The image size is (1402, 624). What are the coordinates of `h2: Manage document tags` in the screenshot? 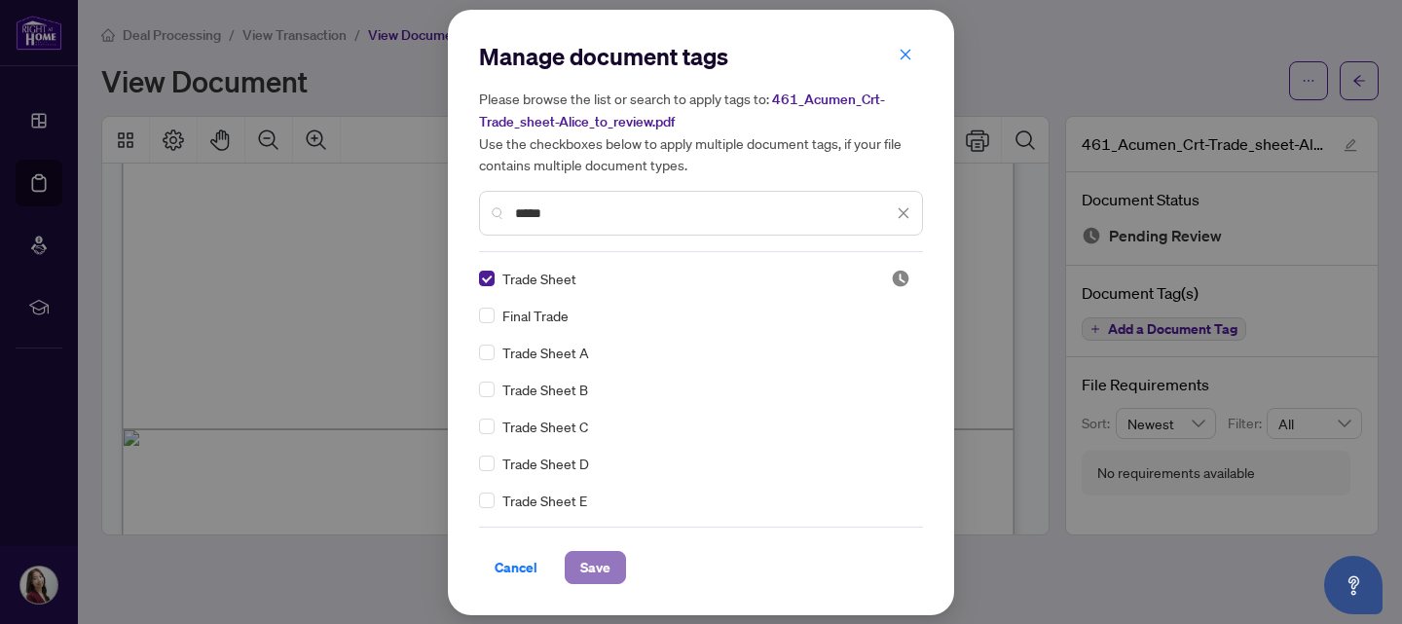 It's located at (701, 56).